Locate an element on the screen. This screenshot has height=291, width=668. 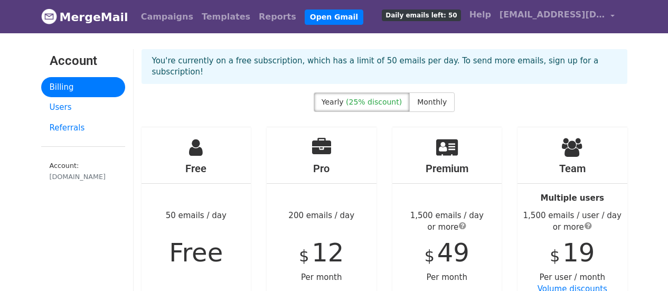
a: Help is located at coordinates (480, 15).